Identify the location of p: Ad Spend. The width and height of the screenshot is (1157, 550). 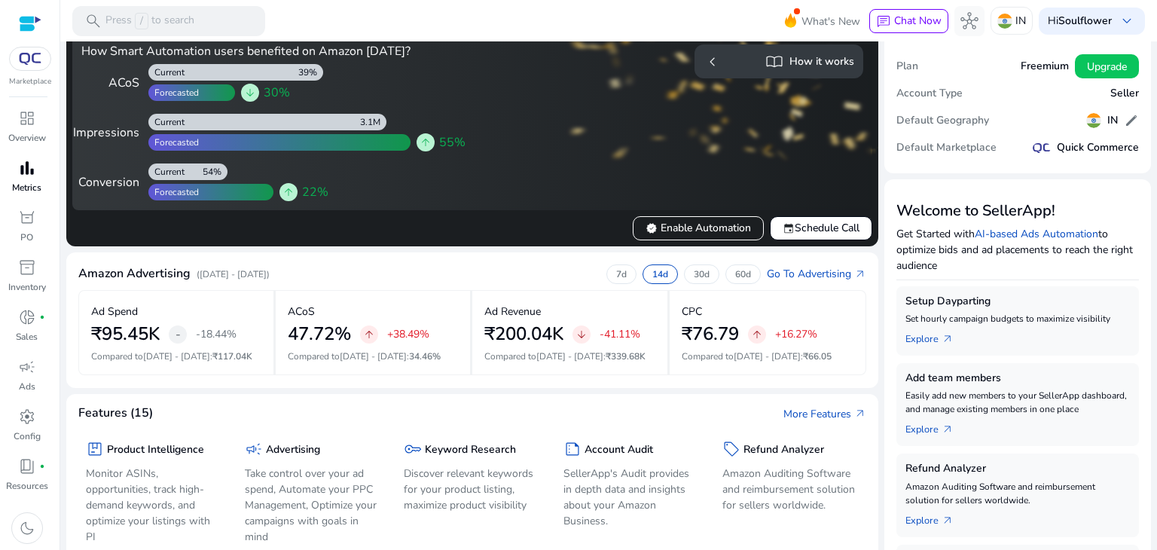
(115, 311).